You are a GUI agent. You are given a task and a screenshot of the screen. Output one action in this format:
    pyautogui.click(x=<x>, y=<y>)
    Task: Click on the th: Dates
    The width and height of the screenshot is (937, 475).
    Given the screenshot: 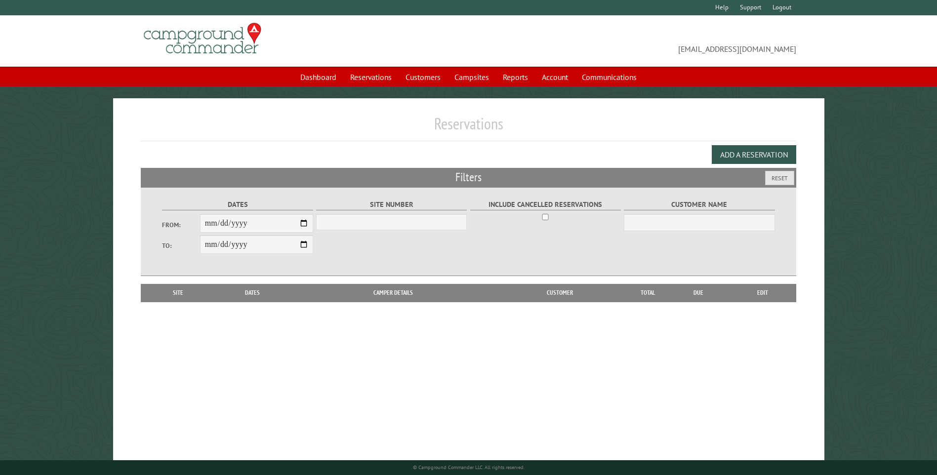 What is the action you would take?
    pyautogui.click(x=252, y=293)
    